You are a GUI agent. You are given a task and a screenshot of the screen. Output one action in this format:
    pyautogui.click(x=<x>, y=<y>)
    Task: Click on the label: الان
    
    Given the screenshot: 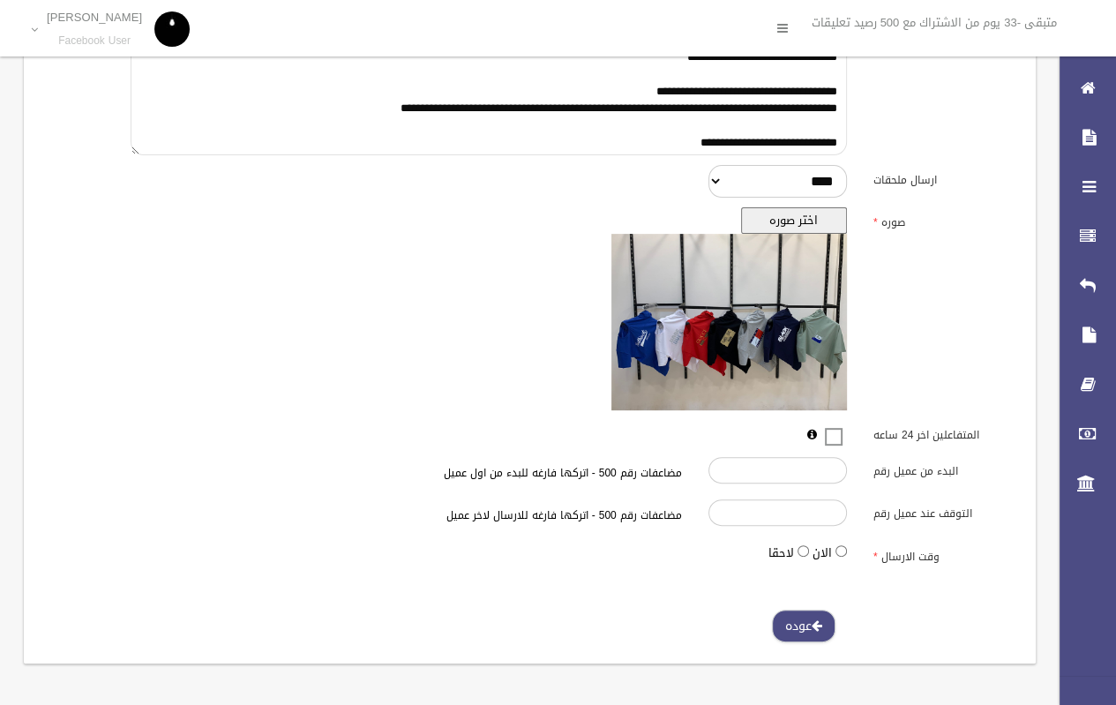 What is the action you would take?
    pyautogui.click(x=822, y=553)
    